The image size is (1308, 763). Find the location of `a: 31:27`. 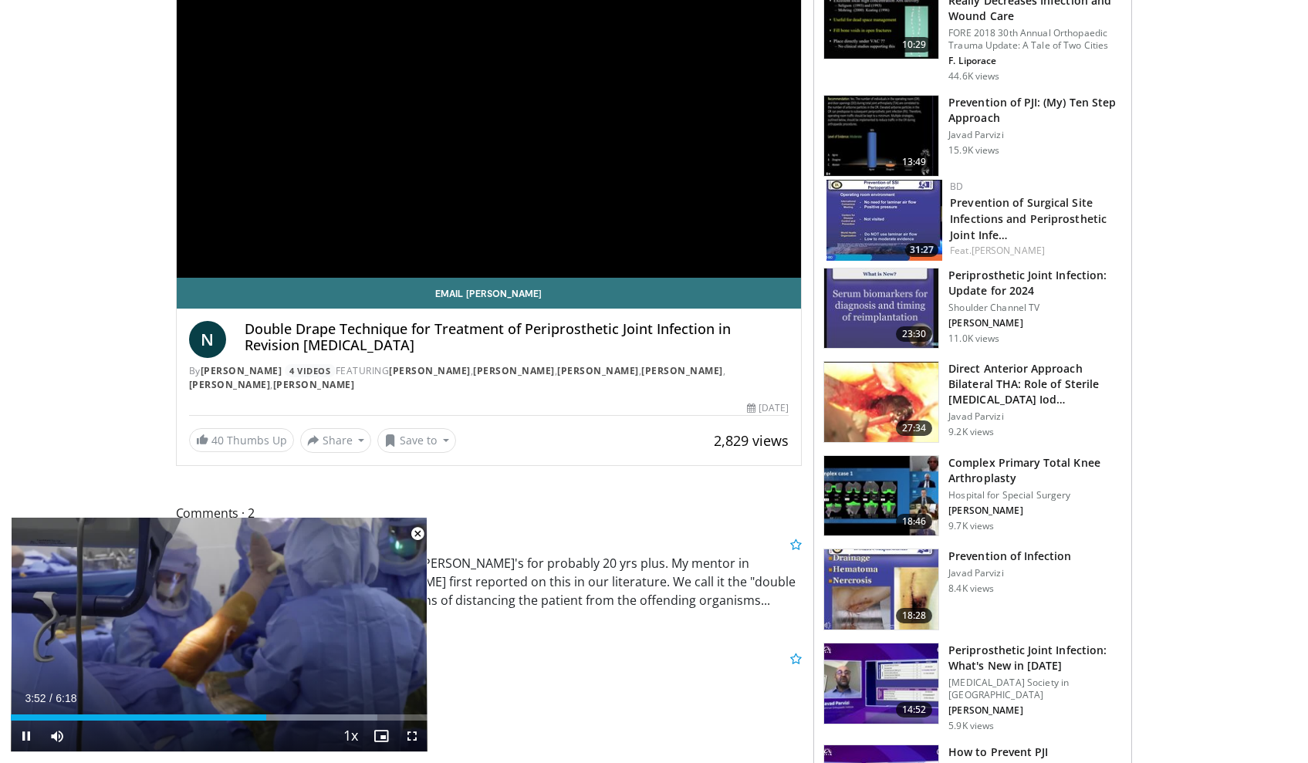

a: 31:27 is located at coordinates (884, 220).